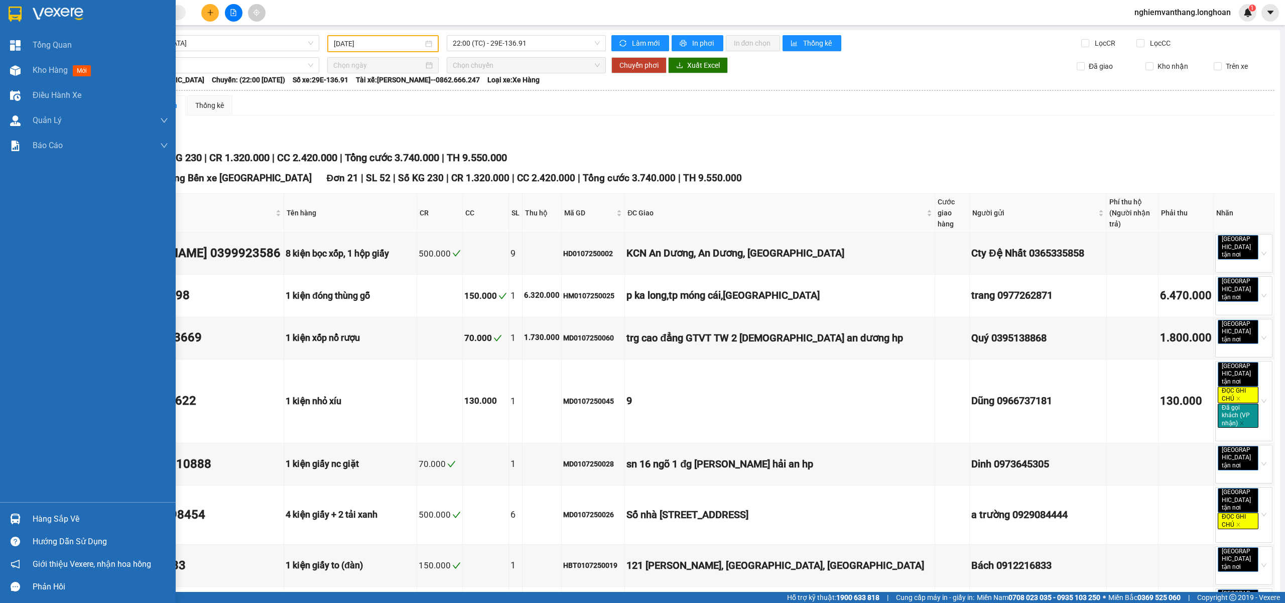  What do you see at coordinates (378, 178) in the screenshot?
I see `span: SL 52` at bounding box center [378, 178].